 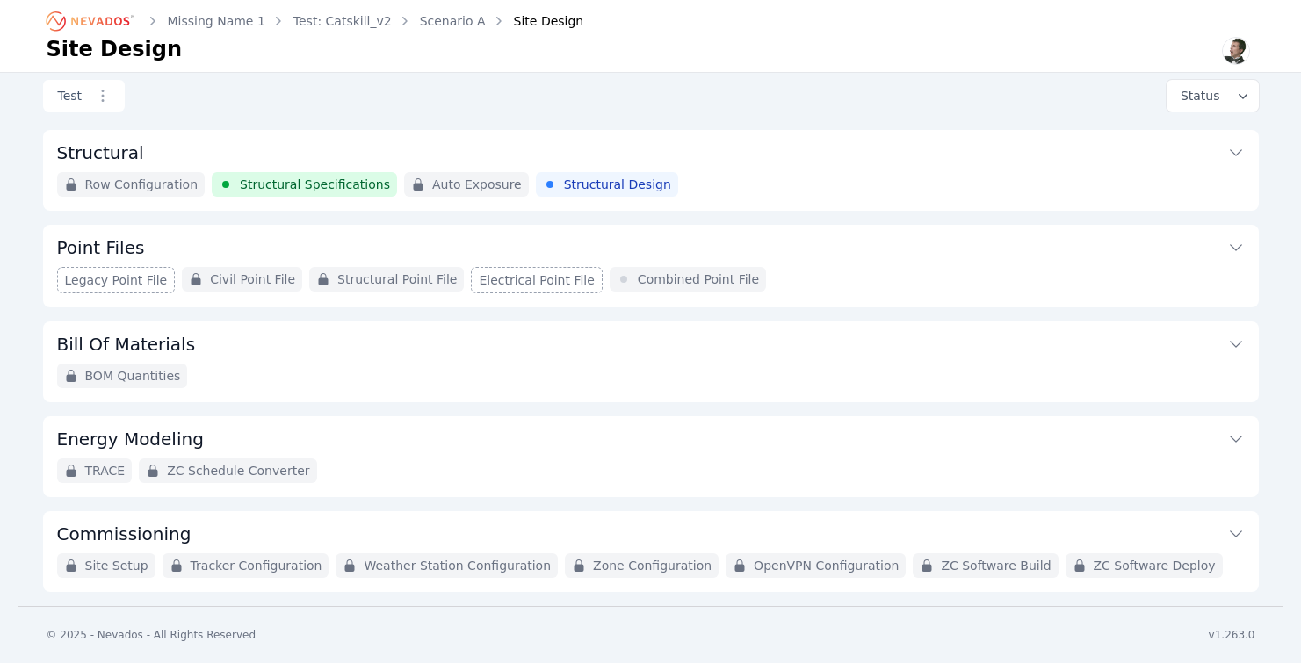 What do you see at coordinates (343, 21) in the screenshot?
I see `a: Test: Catskill_v2` at bounding box center [343, 21].